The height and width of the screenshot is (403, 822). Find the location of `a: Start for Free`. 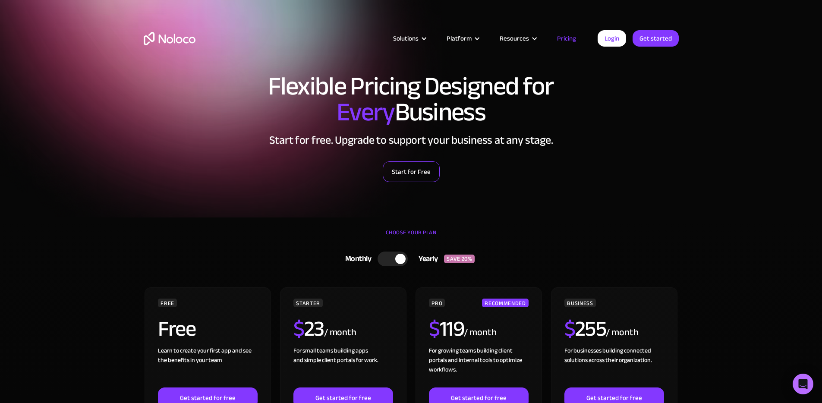

a: Start for Free is located at coordinates (411, 172).